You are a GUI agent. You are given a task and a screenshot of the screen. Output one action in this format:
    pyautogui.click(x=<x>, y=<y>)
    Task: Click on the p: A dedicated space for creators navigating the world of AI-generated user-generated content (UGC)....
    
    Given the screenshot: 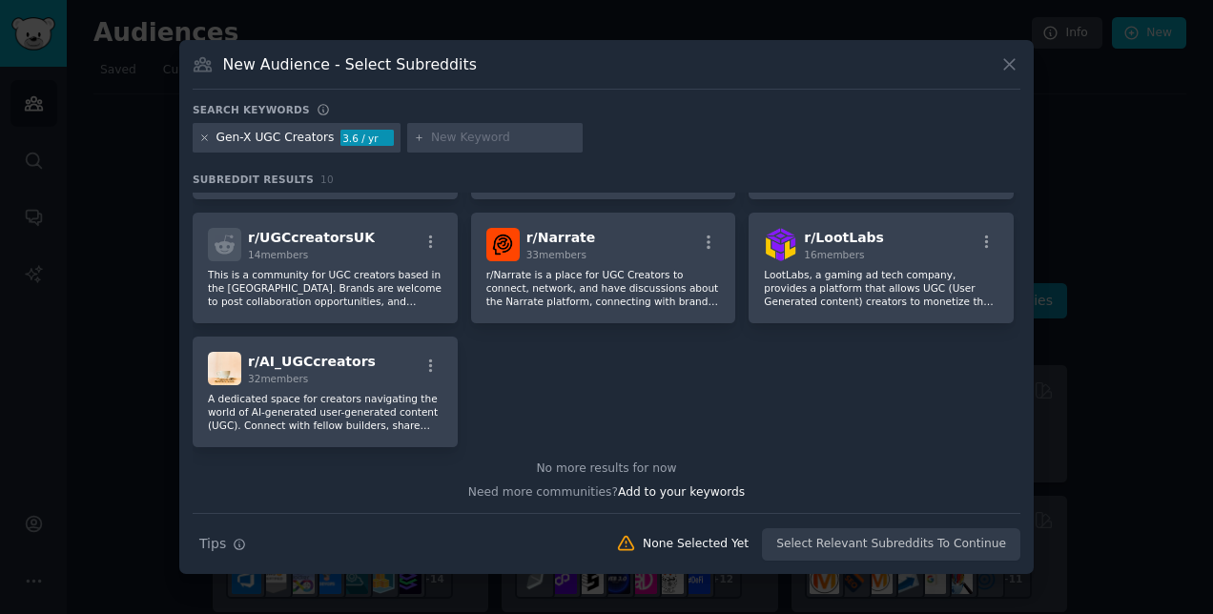 What is the action you would take?
    pyautogui.click(x=325, y=412)
    